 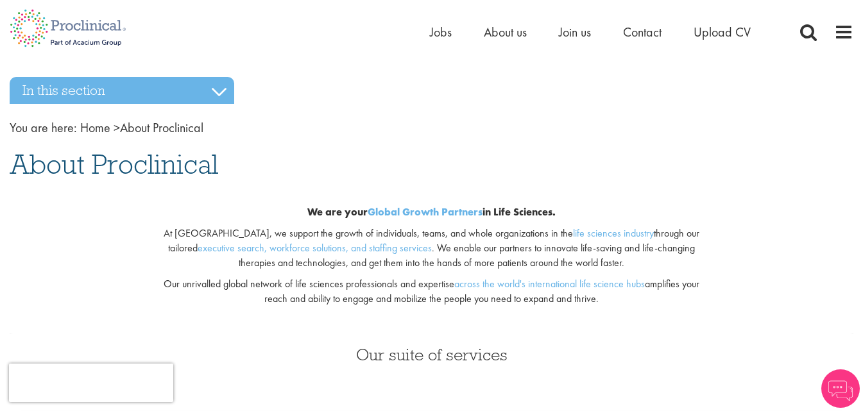 What do you see at coordinates (505, 32) in the screenshot?
I see `a: About us` at bounding box center [505, 32].